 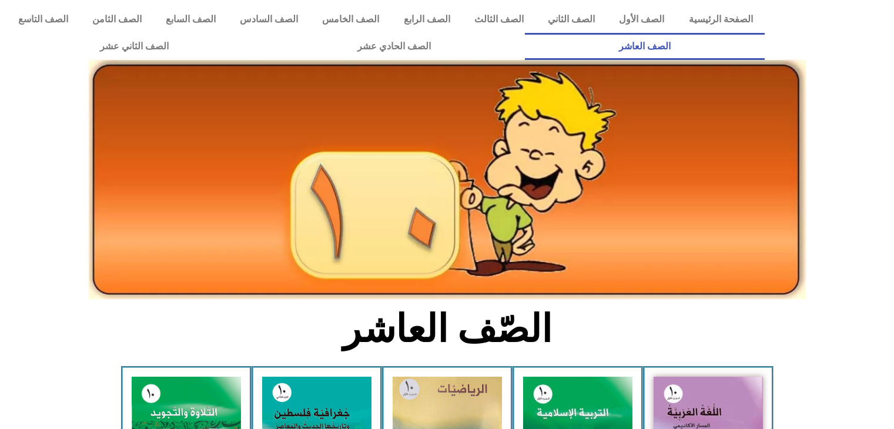 What do you see at coordinates (426, 19) in the screenshot?
I see `a: الصف الرابع` at bounding box center [426, 19].